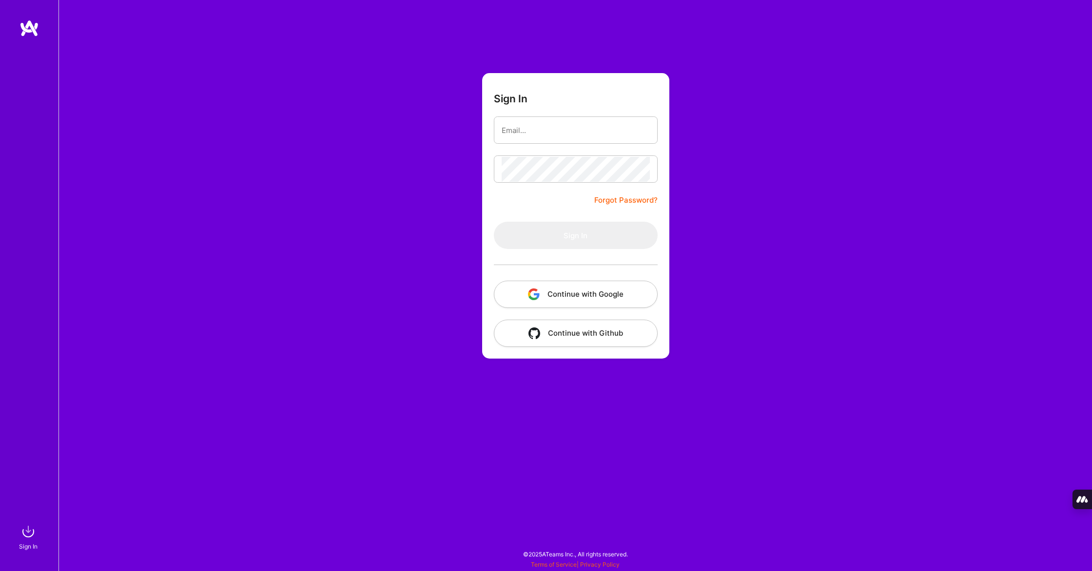 The width and height of the screenshot is (1092, 571). What do you see at coordinates (554, 564) in the screenshot?
I see `a: Terms of Service` at bounding box center [554, 564].